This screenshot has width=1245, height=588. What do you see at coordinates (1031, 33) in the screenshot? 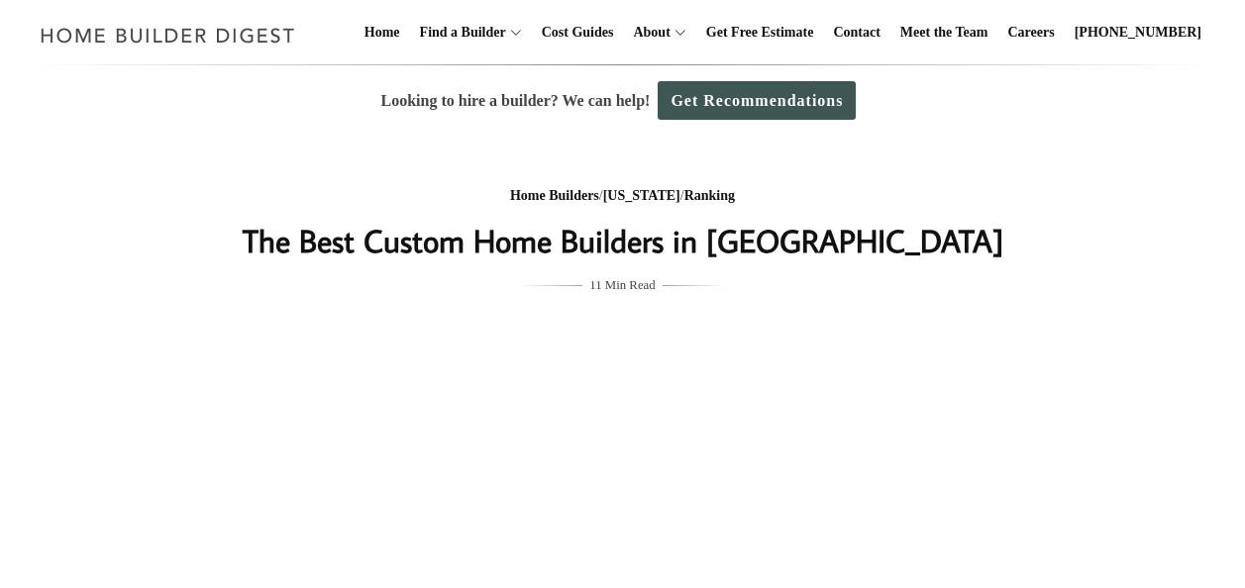
I see `a: Careers` at bounding box center [1031, 33].